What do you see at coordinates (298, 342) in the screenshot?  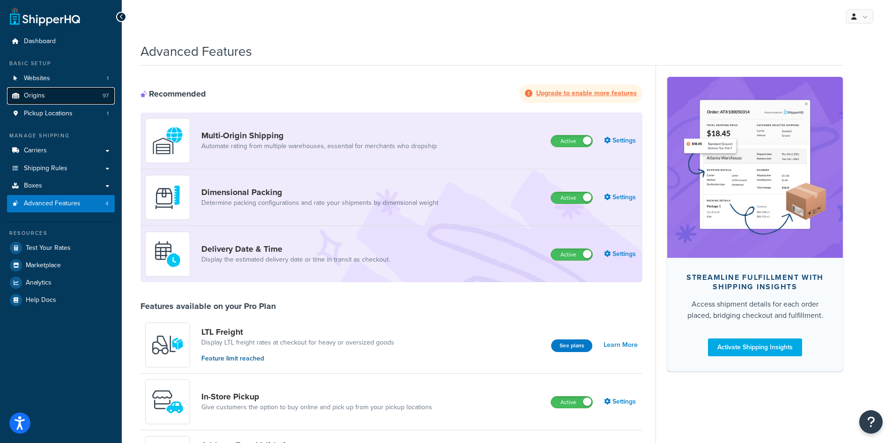 I see `a: Display LTL freight rates at checkout for heavy or oversized goods` at bounding box center [298, 342].